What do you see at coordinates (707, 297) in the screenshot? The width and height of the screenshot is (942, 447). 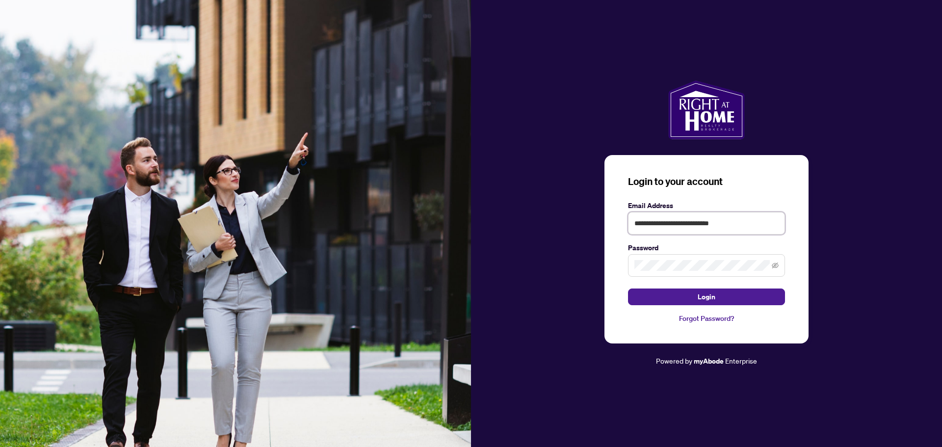 I see `span: Login` at bounding box center [707, 297].